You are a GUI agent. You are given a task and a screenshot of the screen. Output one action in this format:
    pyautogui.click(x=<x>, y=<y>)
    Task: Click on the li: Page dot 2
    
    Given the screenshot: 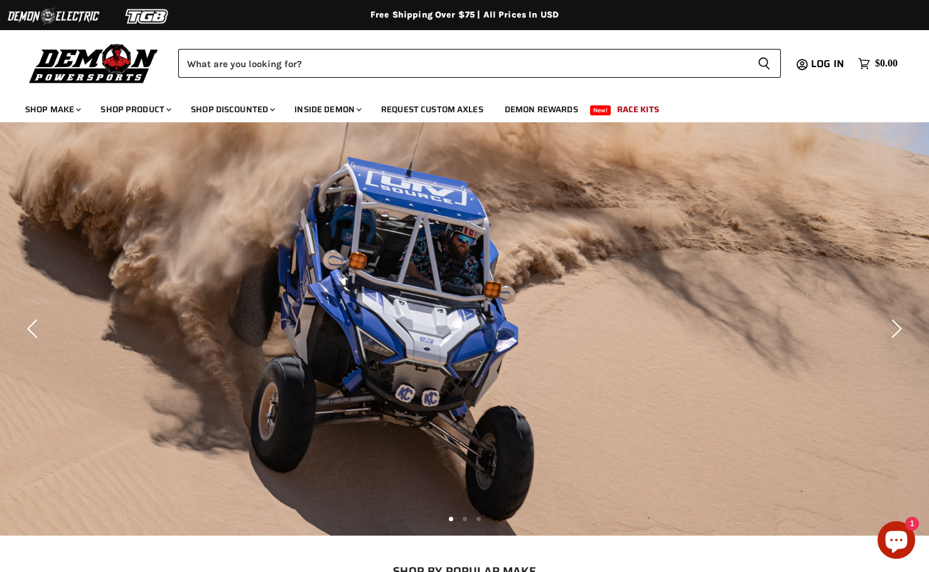 What is the action you would take?
    pyautogui.click(x=464, y=519)
    